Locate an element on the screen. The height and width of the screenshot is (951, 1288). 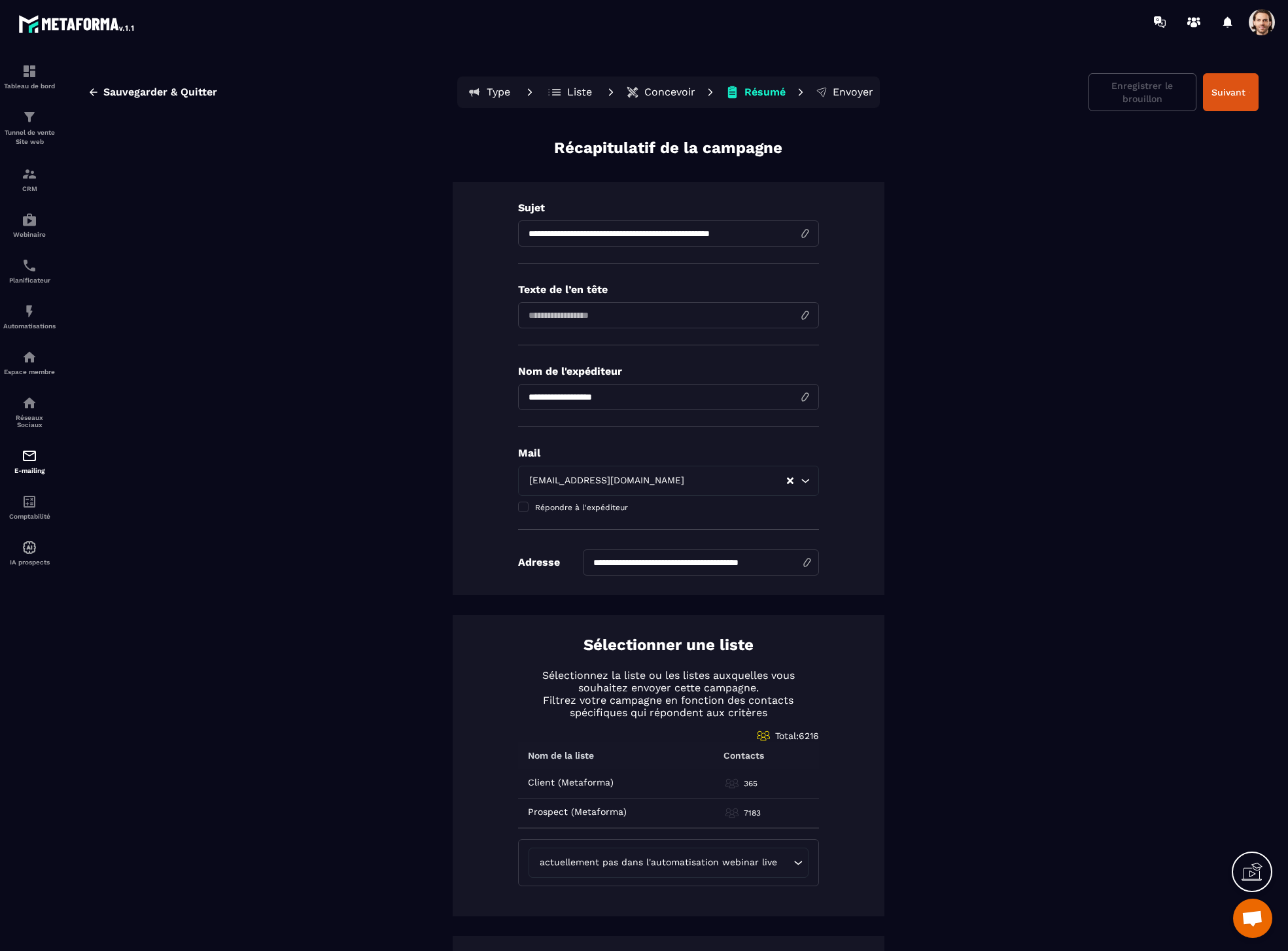
p: Mail is located at coordinates (669, 453).